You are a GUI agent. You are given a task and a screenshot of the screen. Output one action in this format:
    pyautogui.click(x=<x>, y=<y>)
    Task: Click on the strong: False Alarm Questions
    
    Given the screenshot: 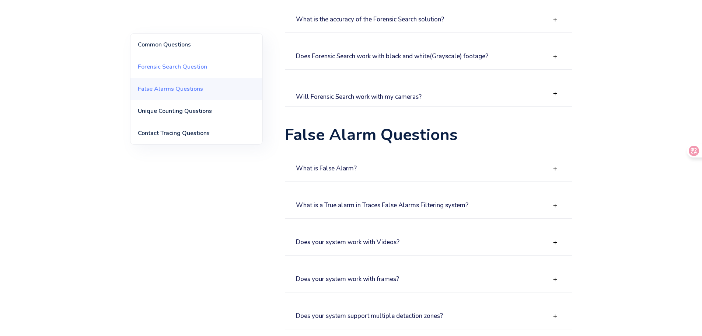 What is the action you would take?
    pyautogui.click(x=371, y=135)
    